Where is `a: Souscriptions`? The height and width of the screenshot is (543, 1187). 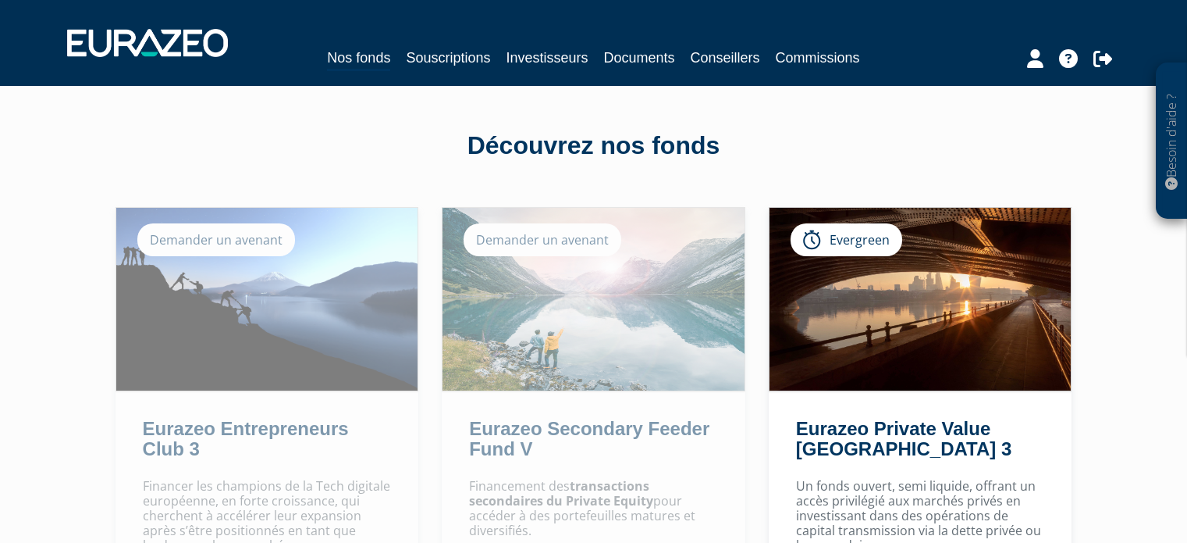
a: Souscriptions is located at coordinates (448, 58).